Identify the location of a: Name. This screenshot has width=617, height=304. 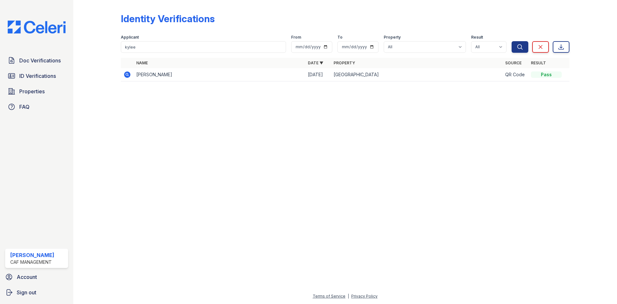
(142, 63).